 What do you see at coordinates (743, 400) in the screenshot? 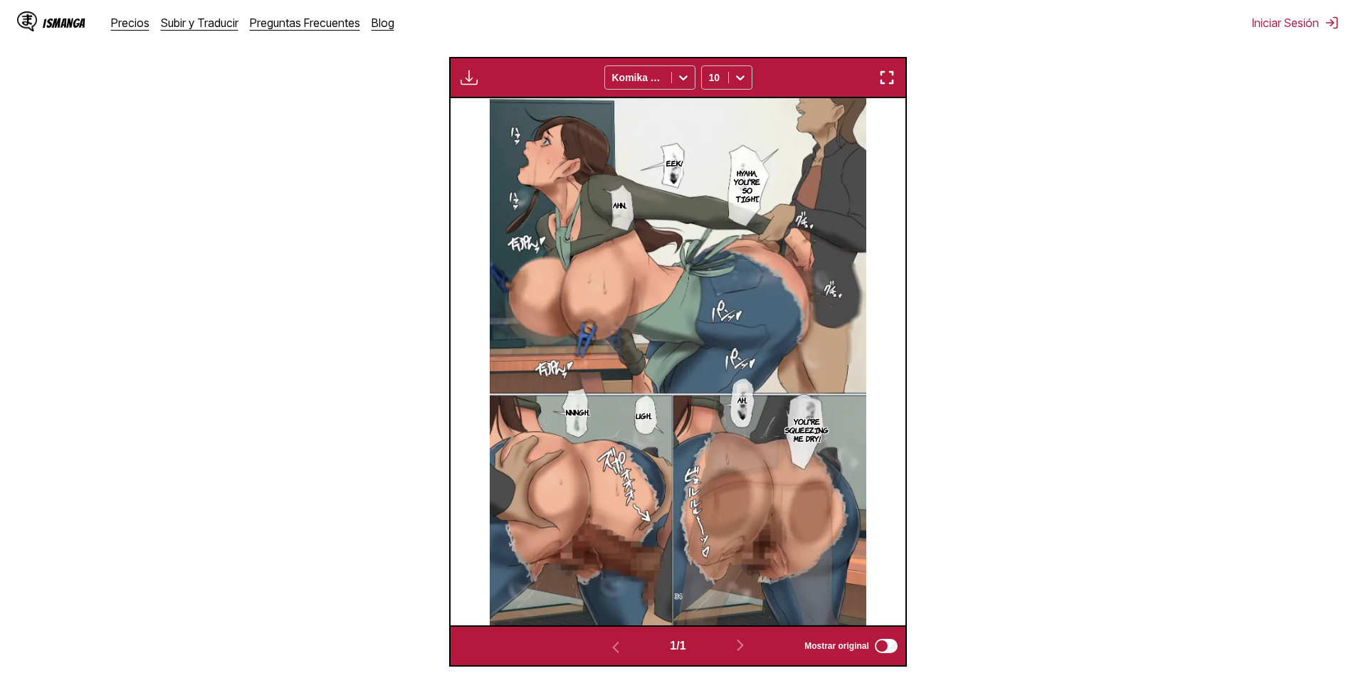
I see `p: Ah...` at bounding box center [743, 400].